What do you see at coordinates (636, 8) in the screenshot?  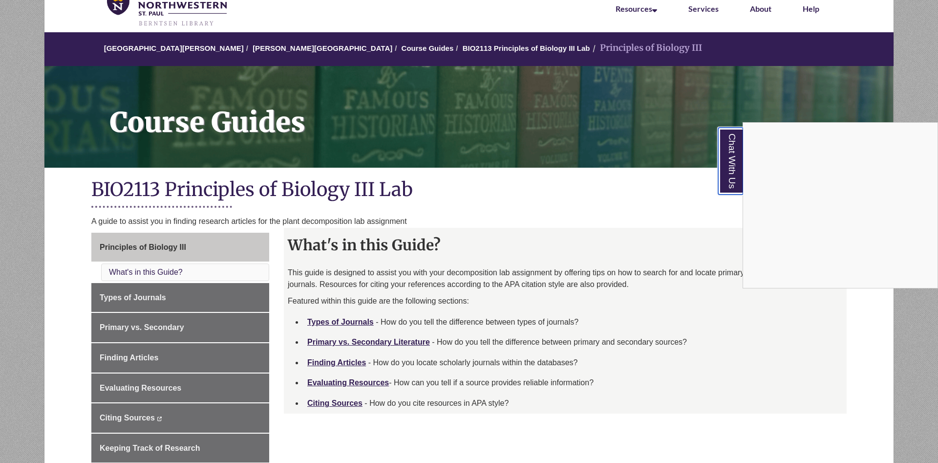 I see `a: Resources` at bounding box center [636, 8].